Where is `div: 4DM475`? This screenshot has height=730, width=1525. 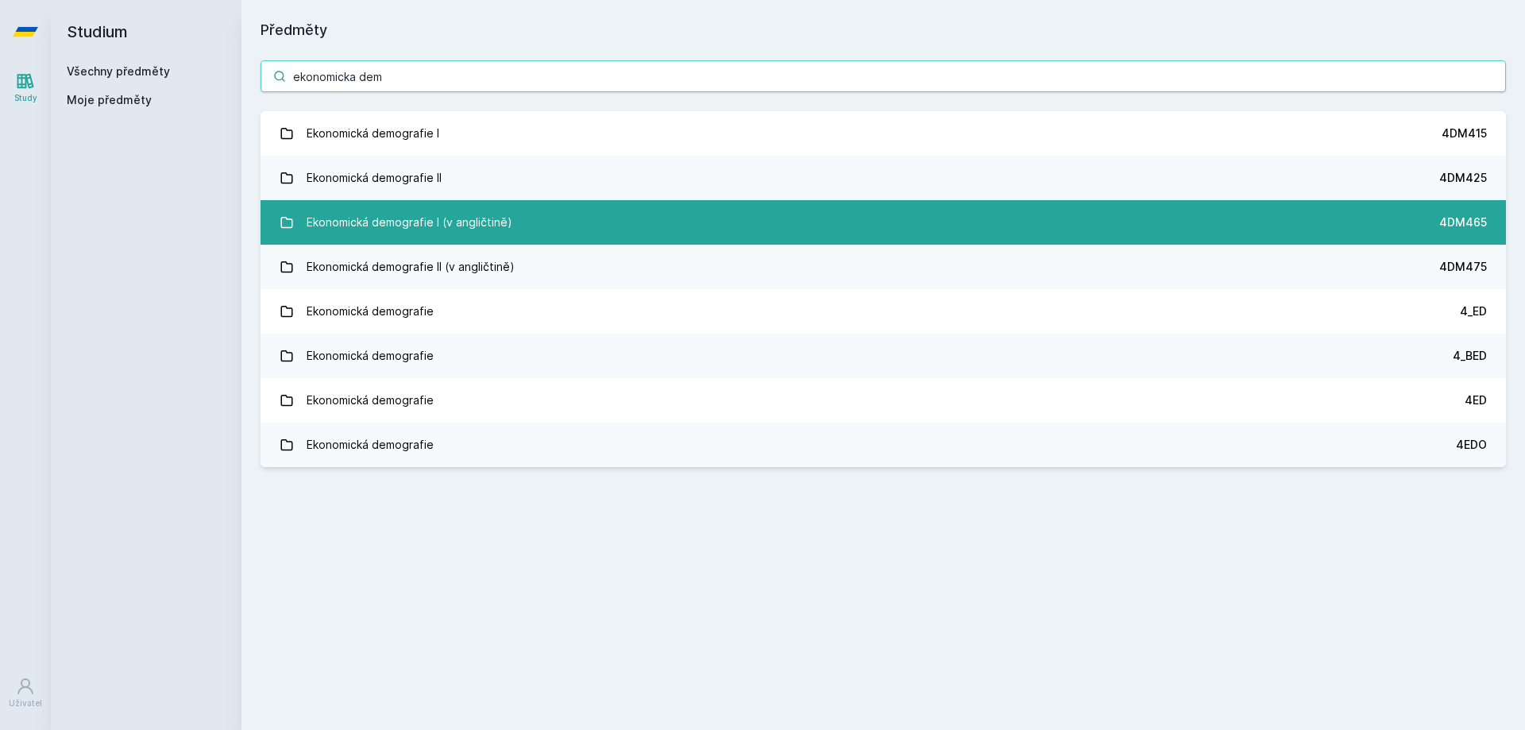 div: 4DM475 is located at coordinates (1463, 267).